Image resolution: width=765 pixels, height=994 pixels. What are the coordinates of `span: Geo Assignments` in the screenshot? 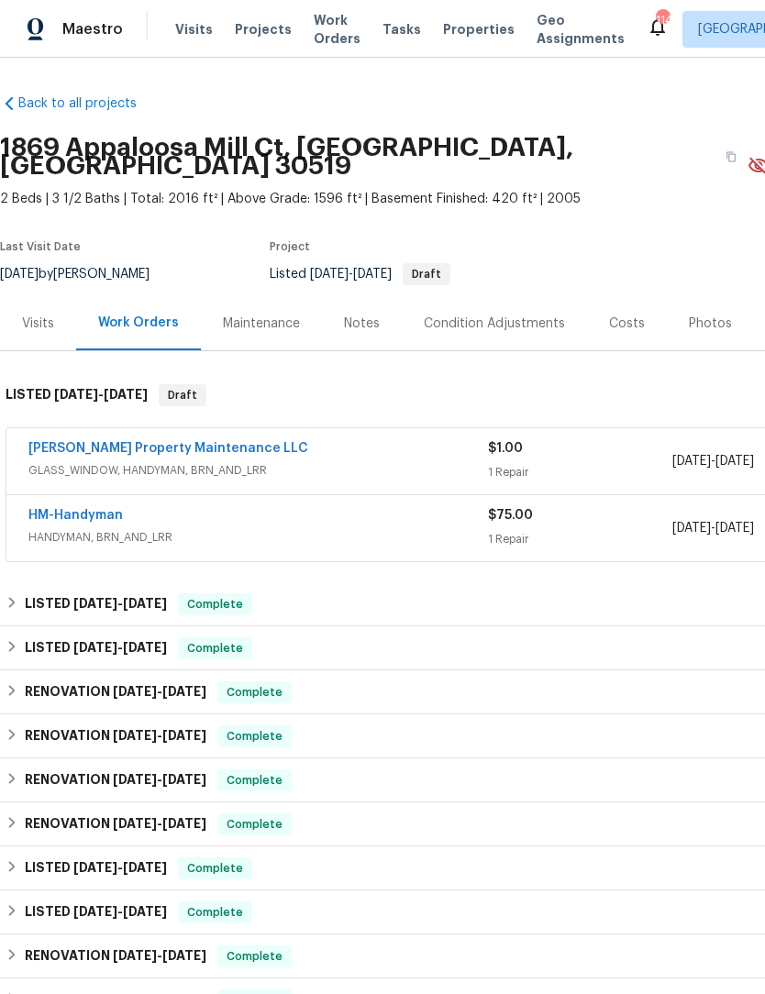 It's located at (581, 29).